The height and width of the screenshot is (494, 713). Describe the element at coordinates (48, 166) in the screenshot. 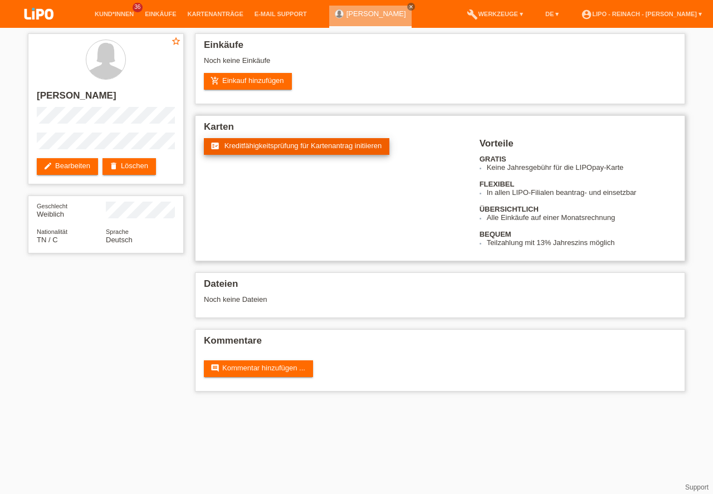

I see `i: edit` at that location.